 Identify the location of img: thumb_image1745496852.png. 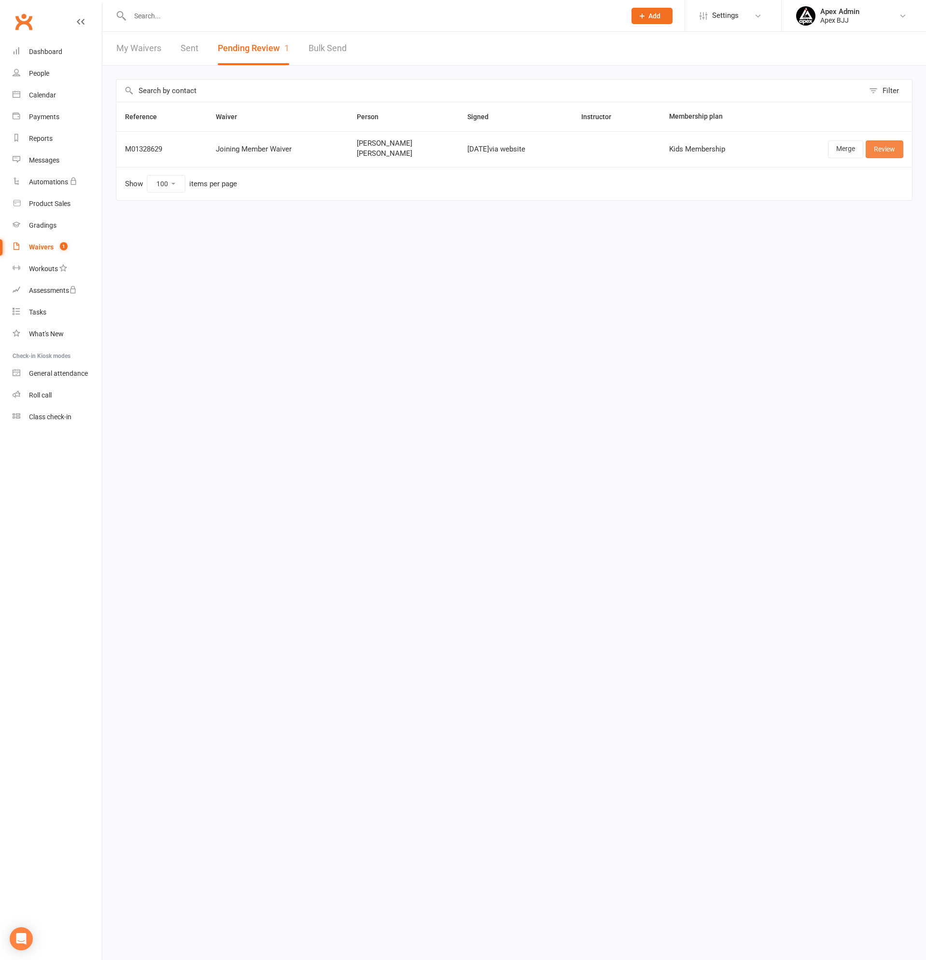
(805, 16).